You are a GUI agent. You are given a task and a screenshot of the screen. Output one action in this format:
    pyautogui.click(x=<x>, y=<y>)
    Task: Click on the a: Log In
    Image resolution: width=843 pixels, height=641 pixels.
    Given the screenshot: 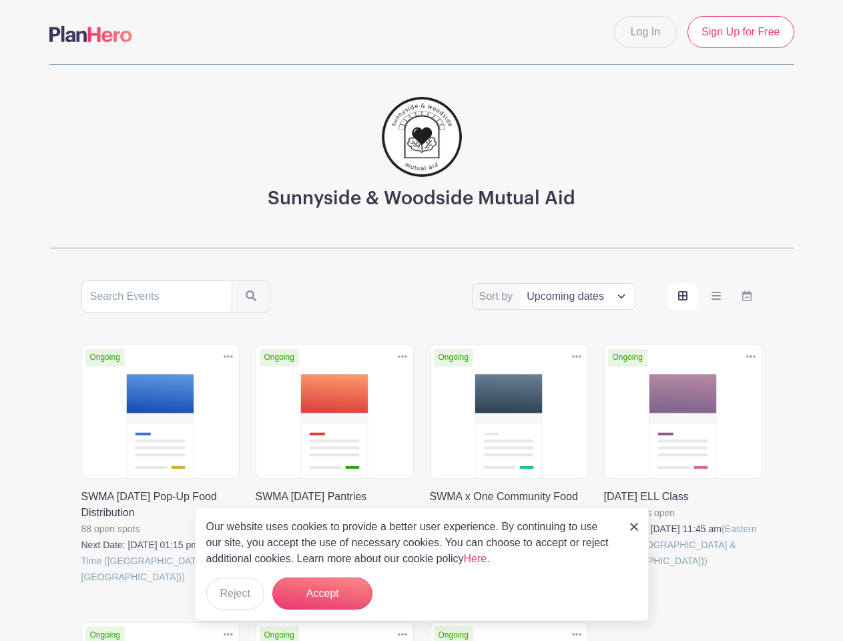 What is the action you would take?
    pyautogui.click(x=645, y=32)
    